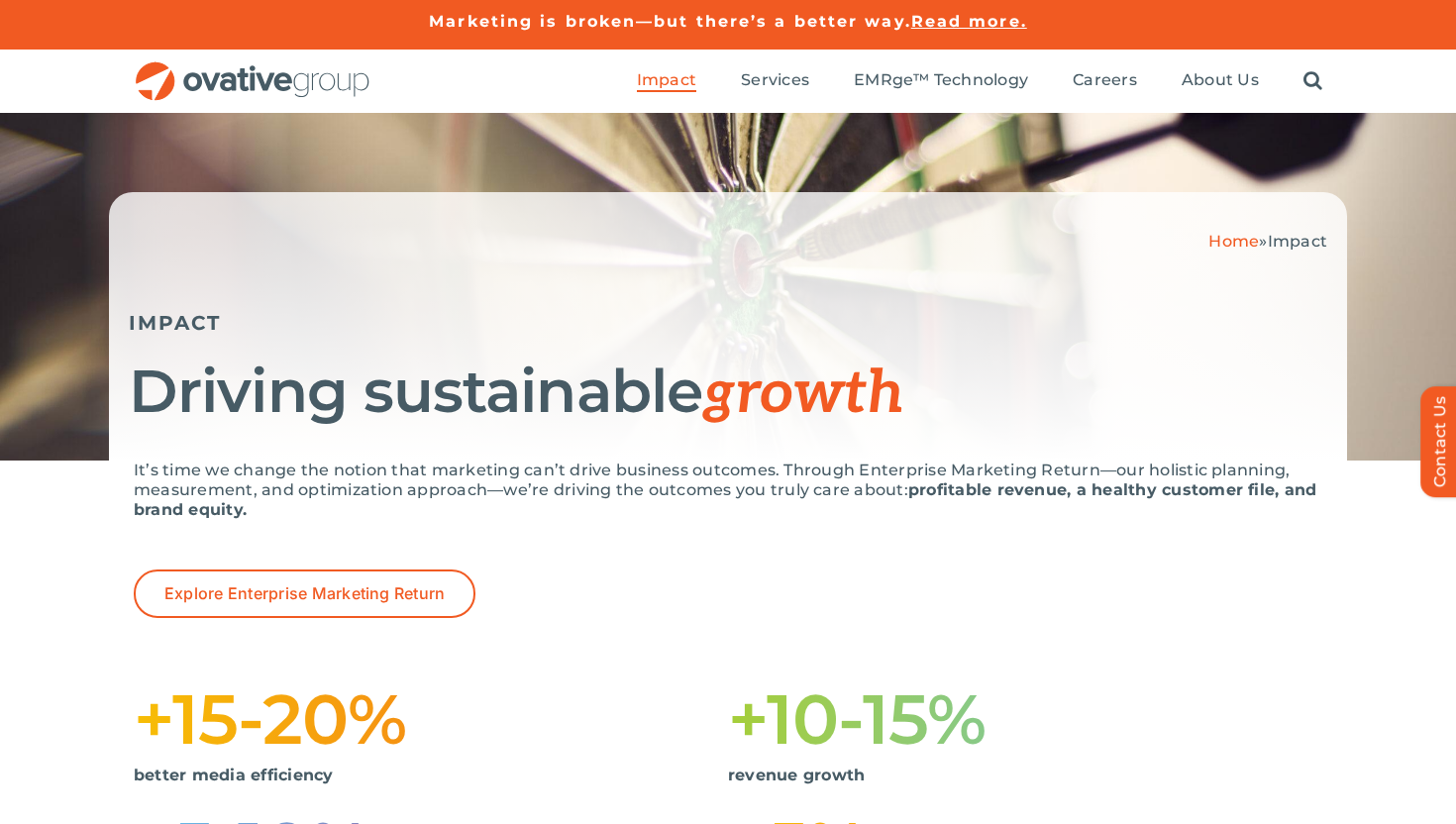 The image size is (1456, 824). Describe the element at coordinates (1105, 80) in the screenshot. I see `span: Careers` at that location.